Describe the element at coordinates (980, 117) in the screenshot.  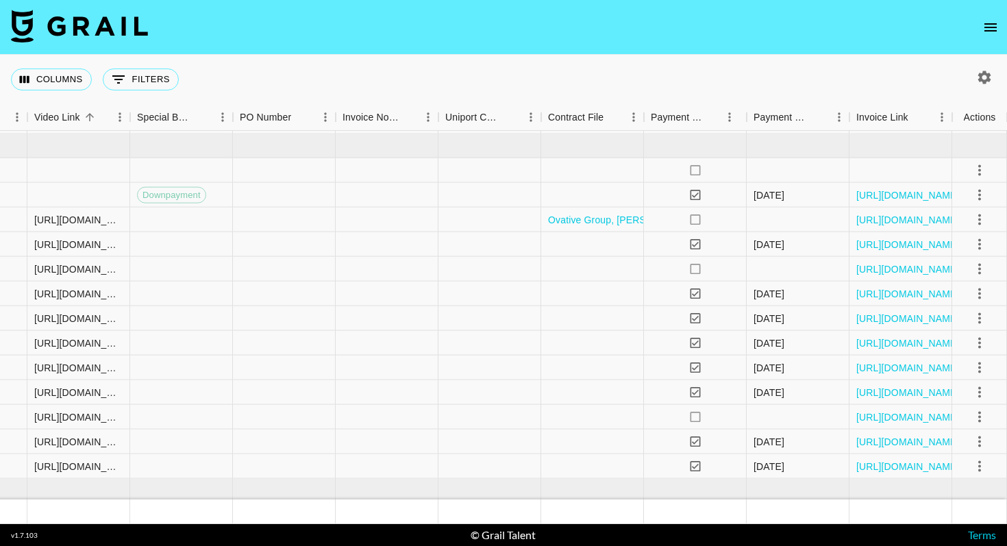
I see `div: Actions` at that location.